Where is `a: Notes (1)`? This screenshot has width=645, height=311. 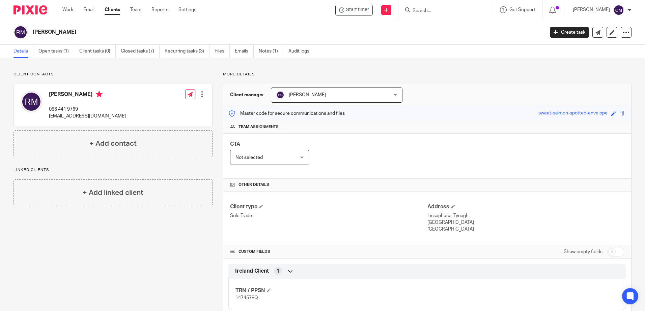 a: Notes (1) is located at coordinates (271, 51).